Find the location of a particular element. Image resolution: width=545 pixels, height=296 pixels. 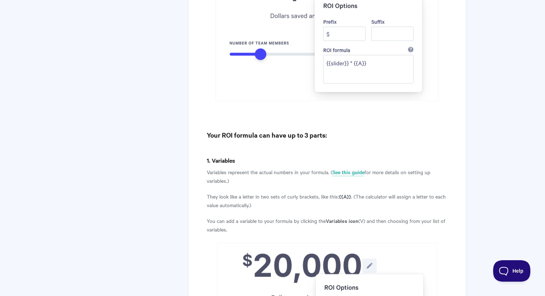

strong: {{A}} is located at coordinates (344, 196).